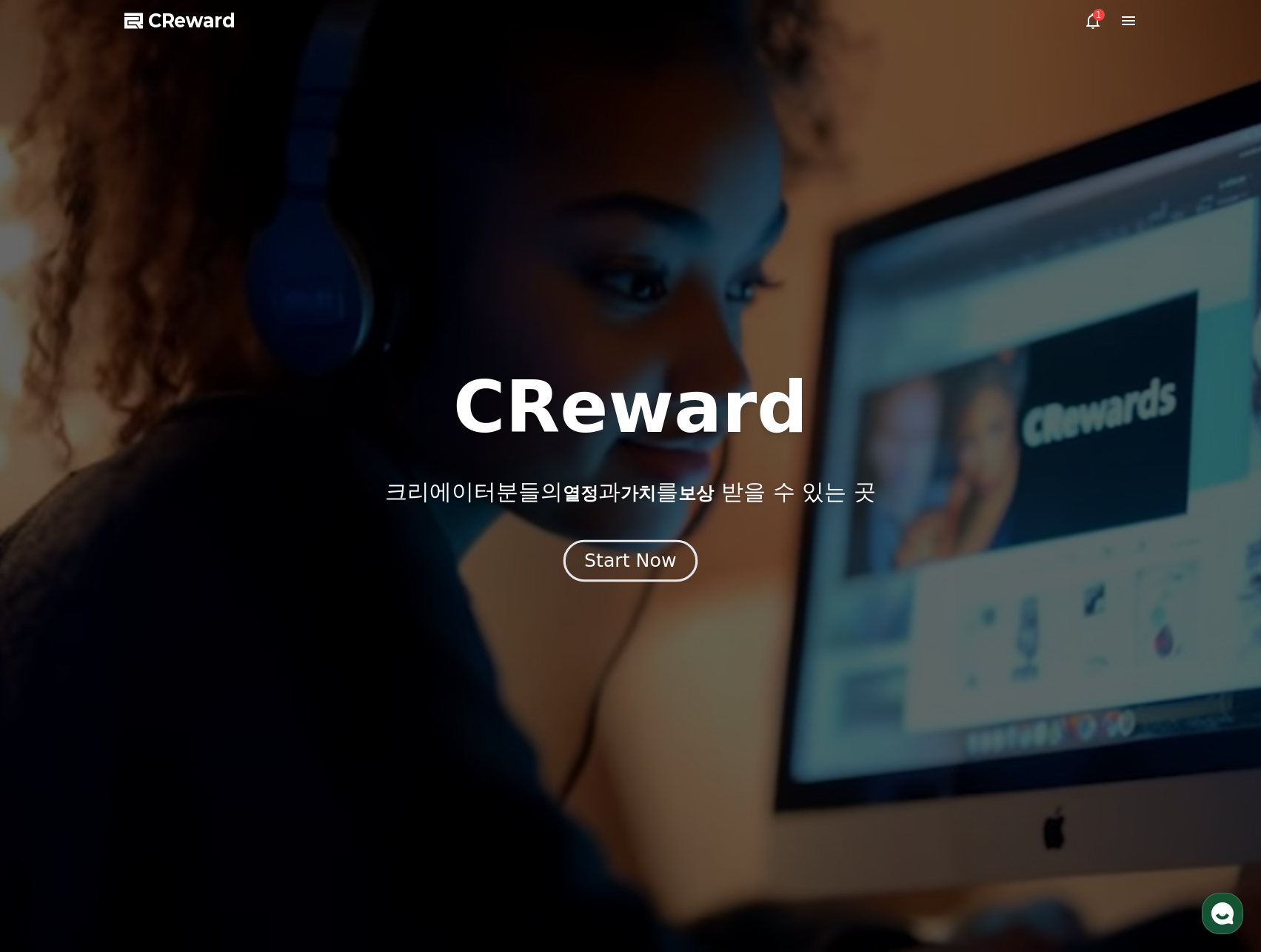 The height and width of the screenshot is (952, 1261). I want to click on span: 보상, so click(696, 493).